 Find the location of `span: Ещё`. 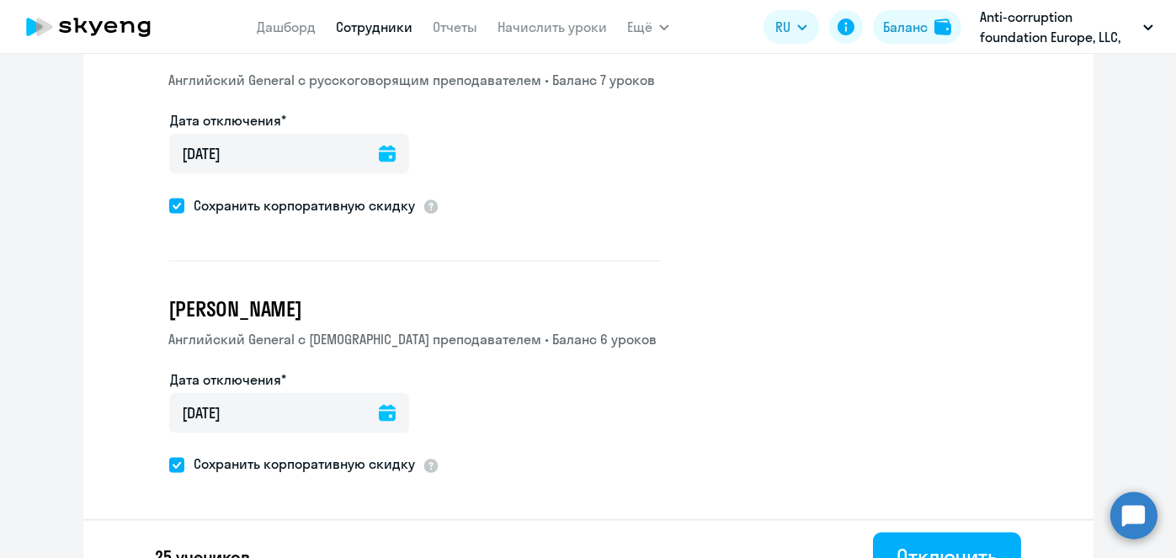

span: Ещё is located at coordinates (640, 27).